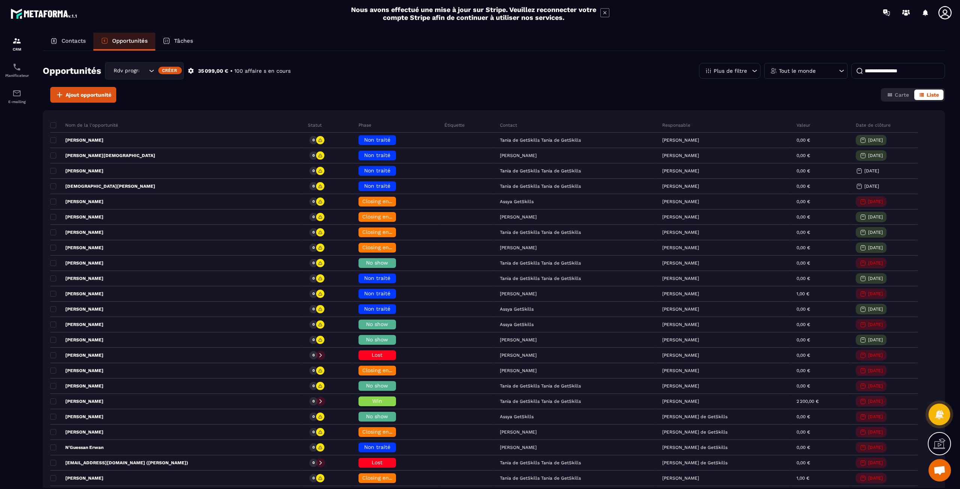 The height and width of the screenshot is (489, 960). I want to click on p: Valeur, so click(803, 125).